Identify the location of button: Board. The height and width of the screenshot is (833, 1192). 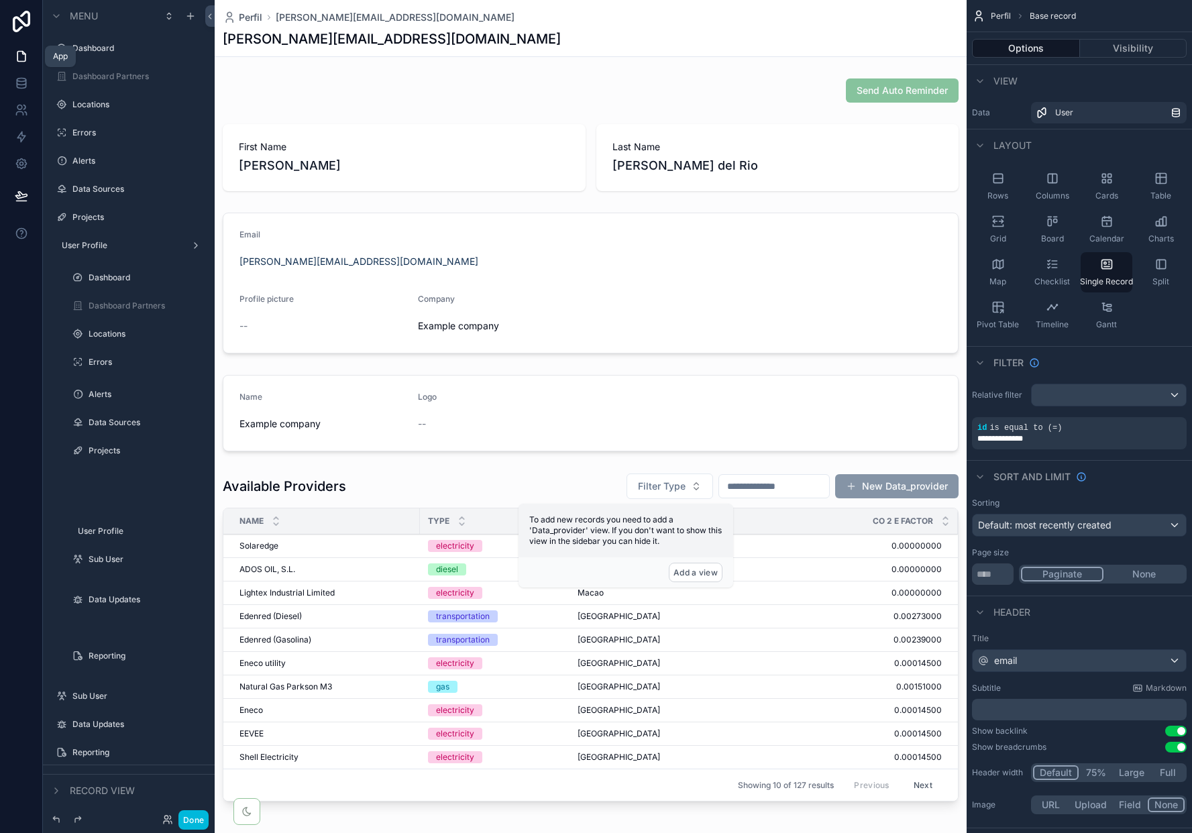
(1052, 229).